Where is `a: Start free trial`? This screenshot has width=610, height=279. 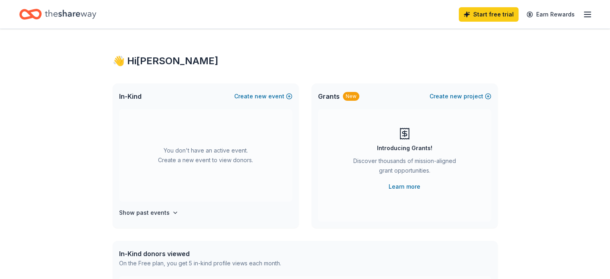 a: Start free trial is located at coordinates (488, 14).